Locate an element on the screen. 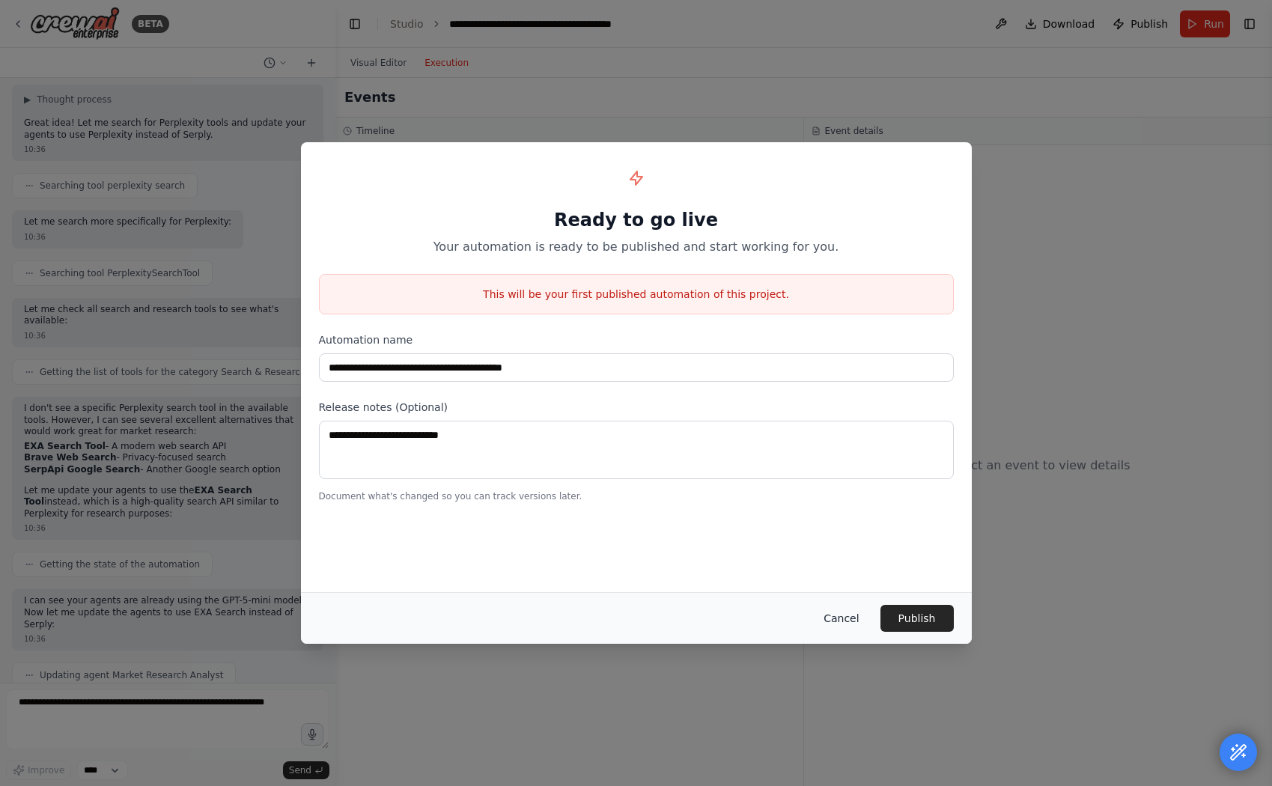 The height and width of the screenshot is (786, 1272). p: Document what's changed so you can track versions later. is located at coordinates (636, 496).